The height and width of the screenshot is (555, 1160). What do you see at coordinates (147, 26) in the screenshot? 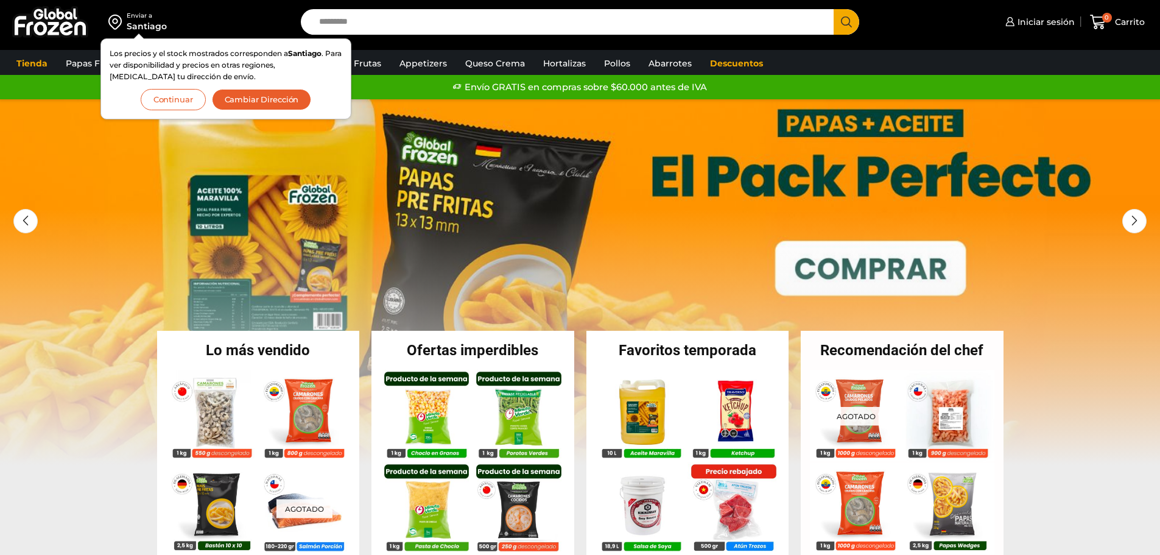
I see `div: Santiago` at bounding box center [147, 26].